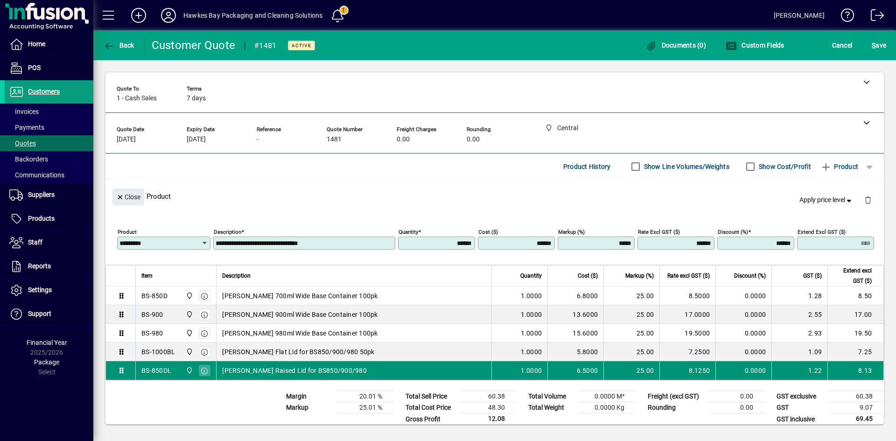 This screenshot has height=441, width=896. I want to click on td: 15.6000, so click(575, 333).